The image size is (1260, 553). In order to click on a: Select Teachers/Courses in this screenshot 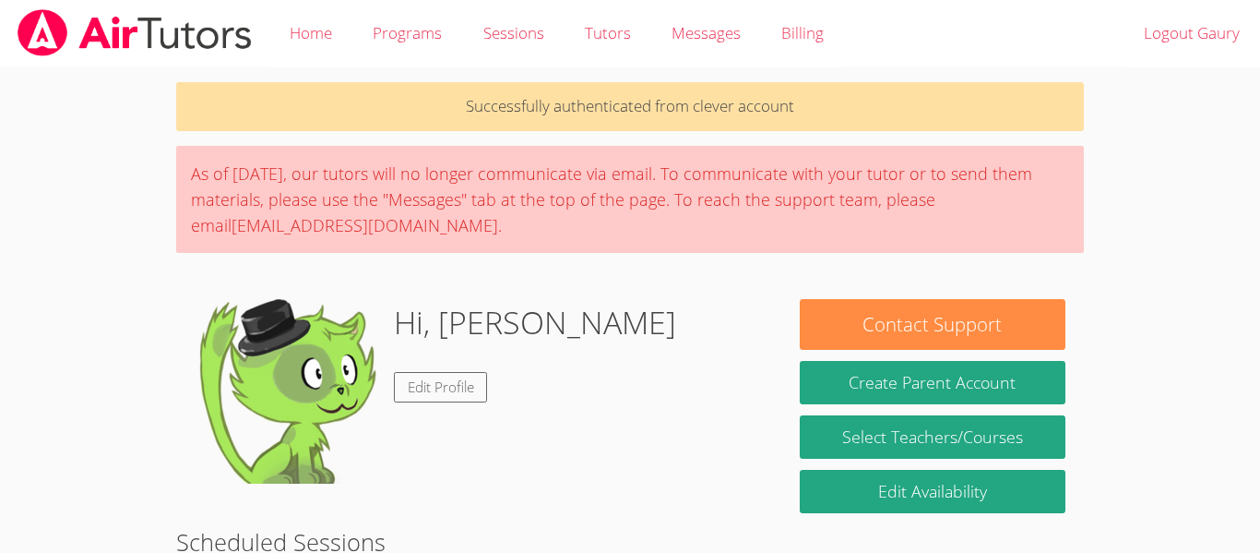, I will do `click(933, 436)`.